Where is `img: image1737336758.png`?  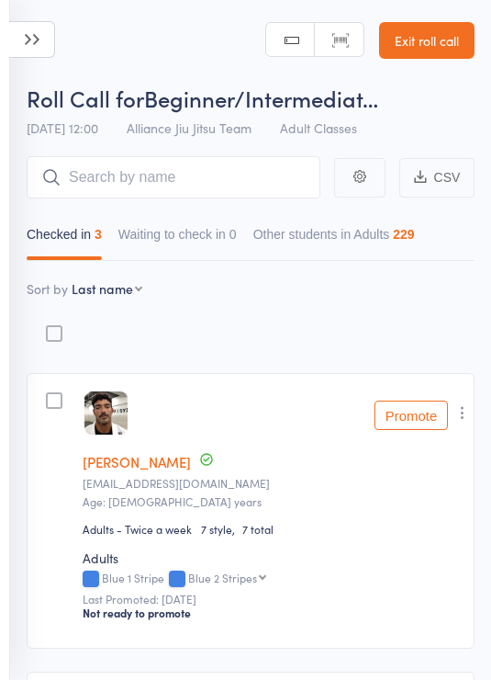 img: image1737336758.png is located at coordinates (106, 412).